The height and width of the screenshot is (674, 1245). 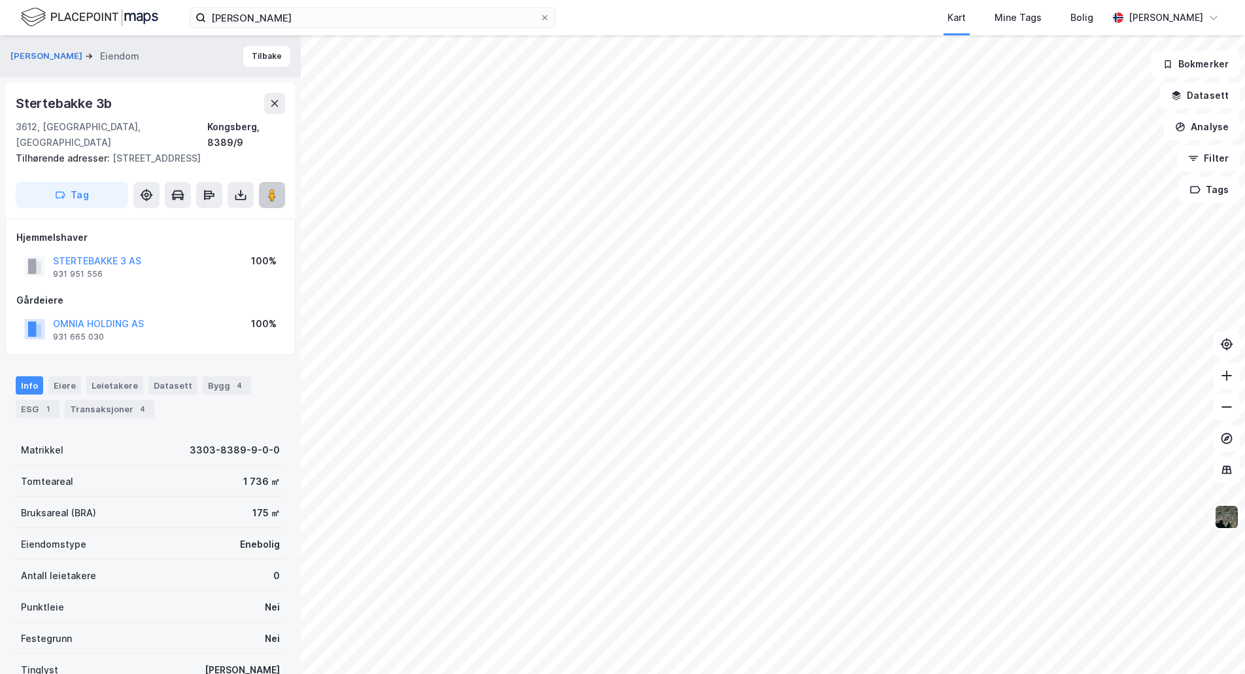 What do you see at coordinates (1202, 127) in the screenshot?
I see `button: Analyse` at bounding box center [1202, 127].